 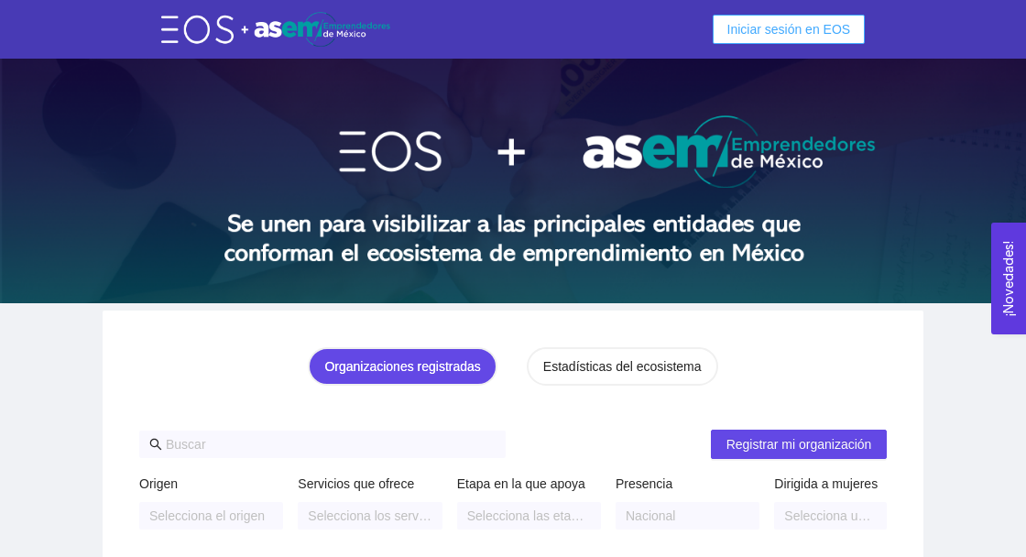 What do you see at coordinates (622, 367) in the screenshot?
I see `div: Estadísticas del ecosistema` at bounding box center [622, 367].